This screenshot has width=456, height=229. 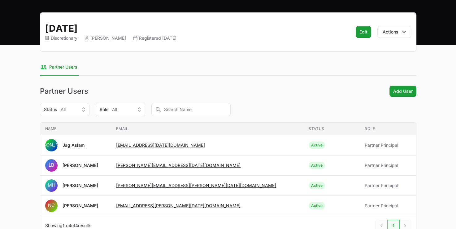 What do you see at coordinates (51, 145) in the screenshot?
I see `svg: Jag Aslam` at bounding box center [51, 145].